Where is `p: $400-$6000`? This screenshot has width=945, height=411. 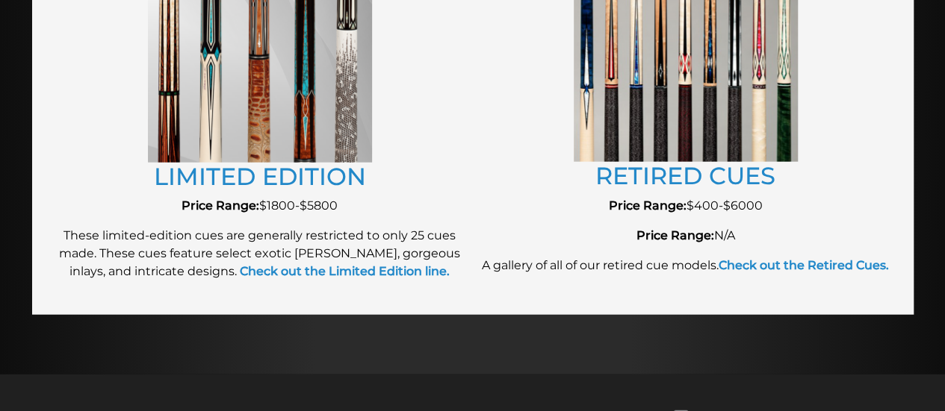
p: $400-$6000 is located at coordinates (686, 206).